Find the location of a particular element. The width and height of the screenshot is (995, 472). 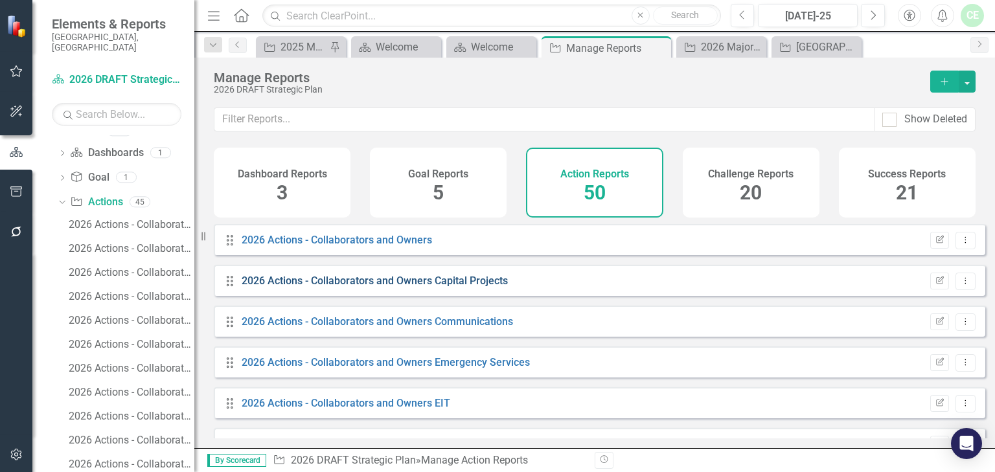

a: 2026 Major Projects is located at coordinates (721, 47).